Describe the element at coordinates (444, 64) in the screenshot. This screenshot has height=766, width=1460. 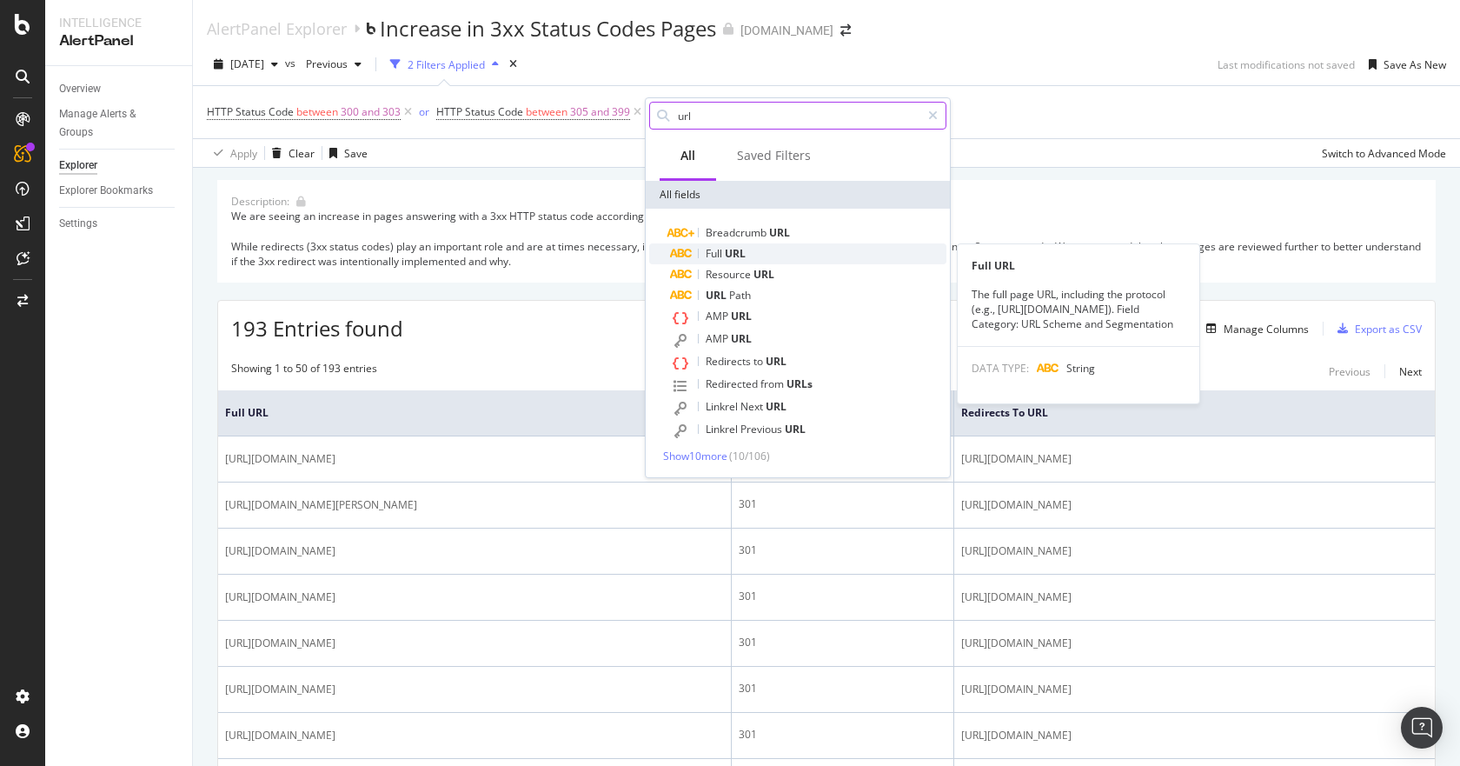
I see `button: 2 Filters Applied` at that location.